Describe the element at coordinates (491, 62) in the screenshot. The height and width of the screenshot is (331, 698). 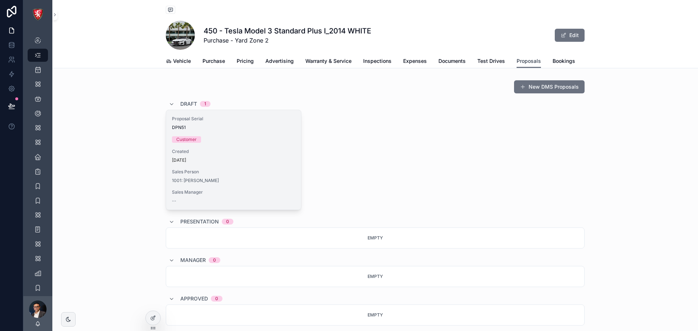
I see `a: Test Drives` at that location.